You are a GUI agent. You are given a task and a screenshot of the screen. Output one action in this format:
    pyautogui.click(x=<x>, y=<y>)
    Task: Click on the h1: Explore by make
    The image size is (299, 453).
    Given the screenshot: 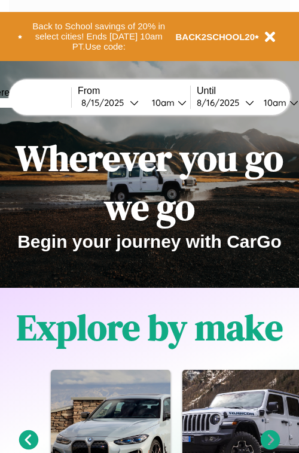 What is the action you would take?
    pyautogui.click(x=150, y=328)
    